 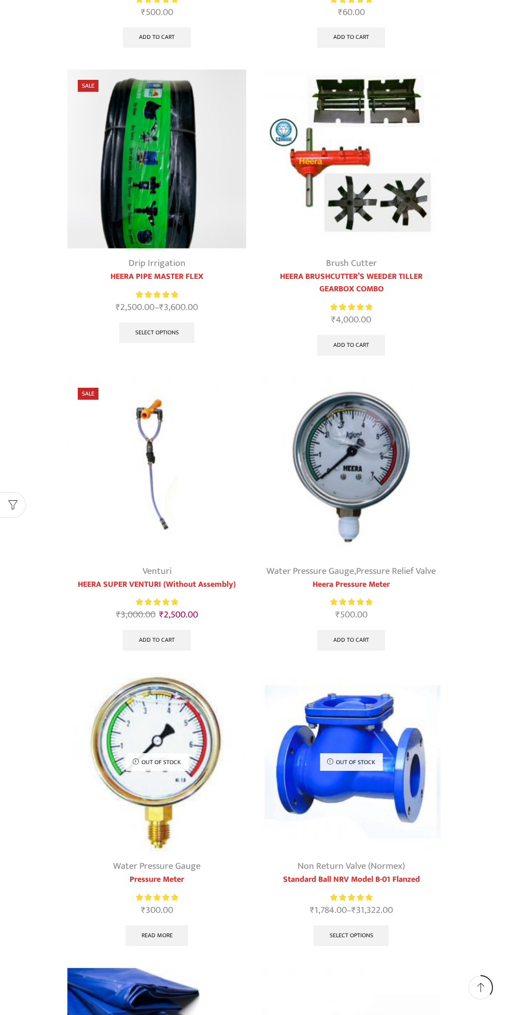 What do you see at coordinates (157, 640) in the screenshot?
I see `a: Add to cart: “HEERA SUPER VENTURI (Without Assembly)”` at bounding box center [157, 640].